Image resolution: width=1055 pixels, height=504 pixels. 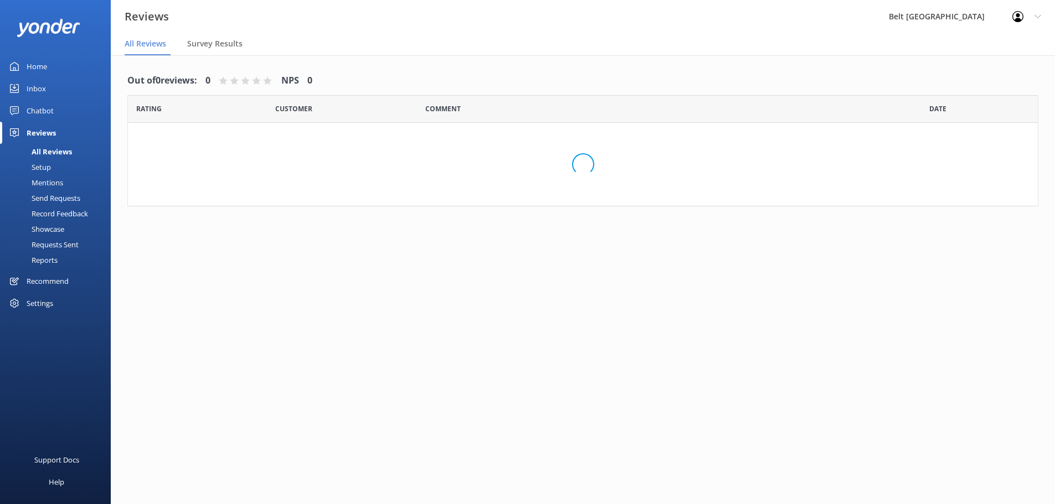 I want to click on span: Question, so click(x=443, y=109).